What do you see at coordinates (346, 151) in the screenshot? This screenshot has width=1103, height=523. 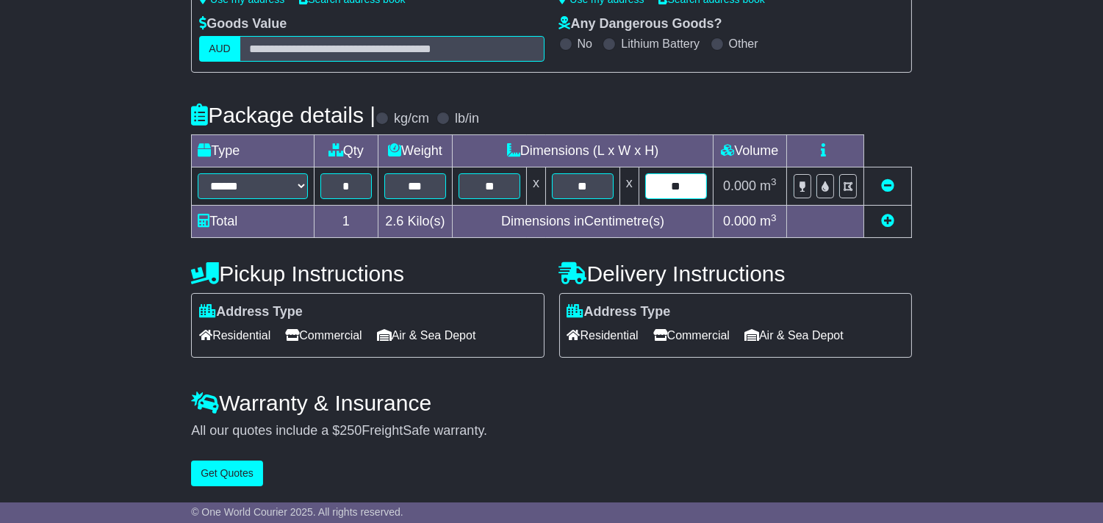 I see `td: Qty` at bounding box center [346, 151].